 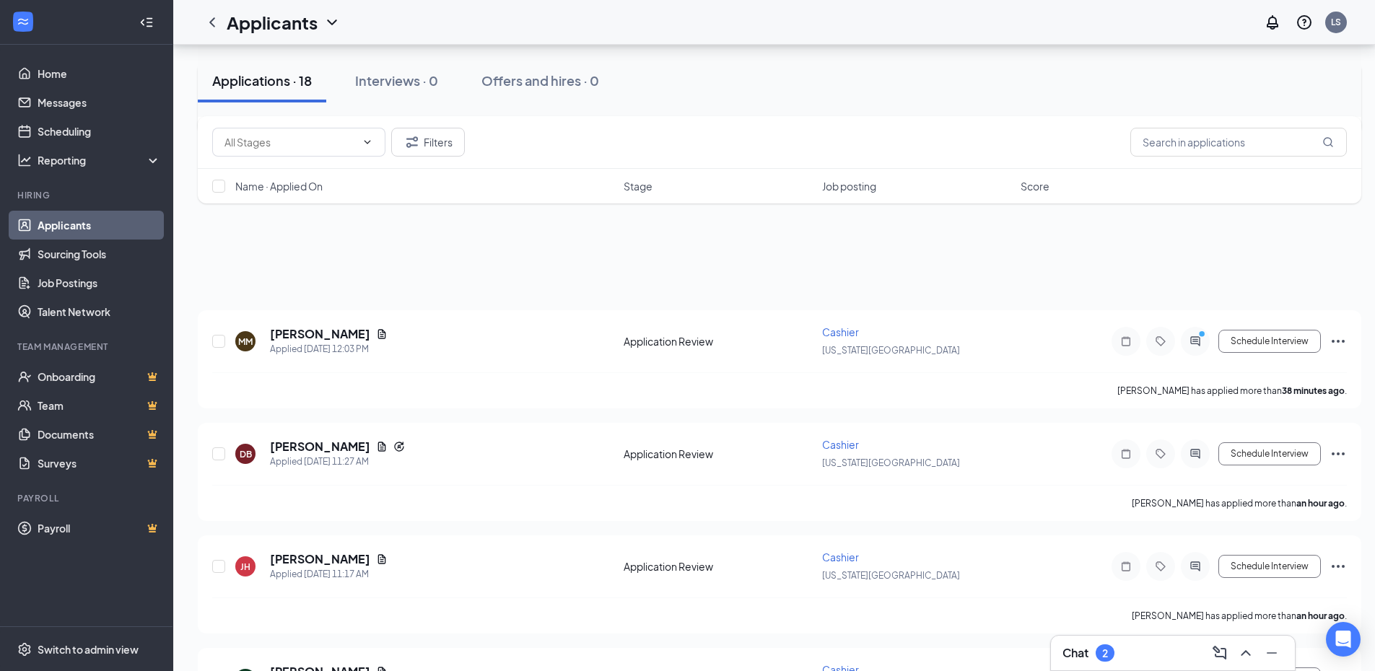 I want to click on a: ChevronLeft, so click(x=212, y=22).